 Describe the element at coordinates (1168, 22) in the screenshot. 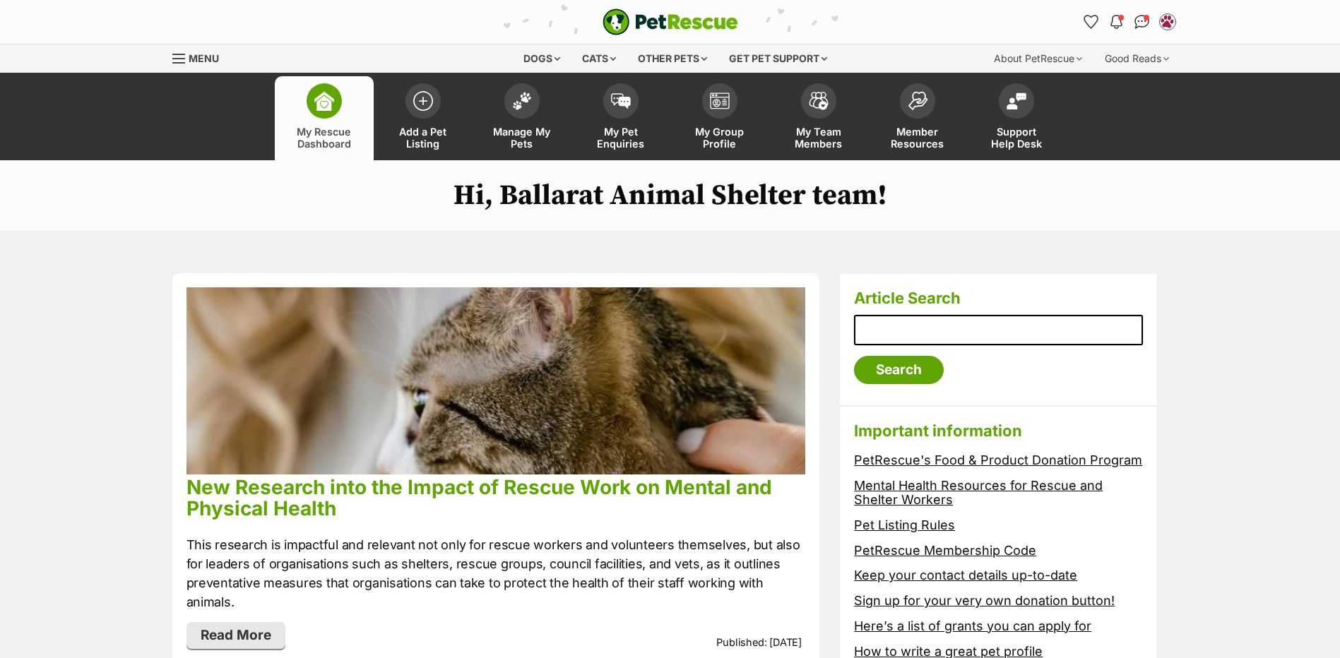

I see `img: Ballarat Animal Shelter profile pic` at that location.